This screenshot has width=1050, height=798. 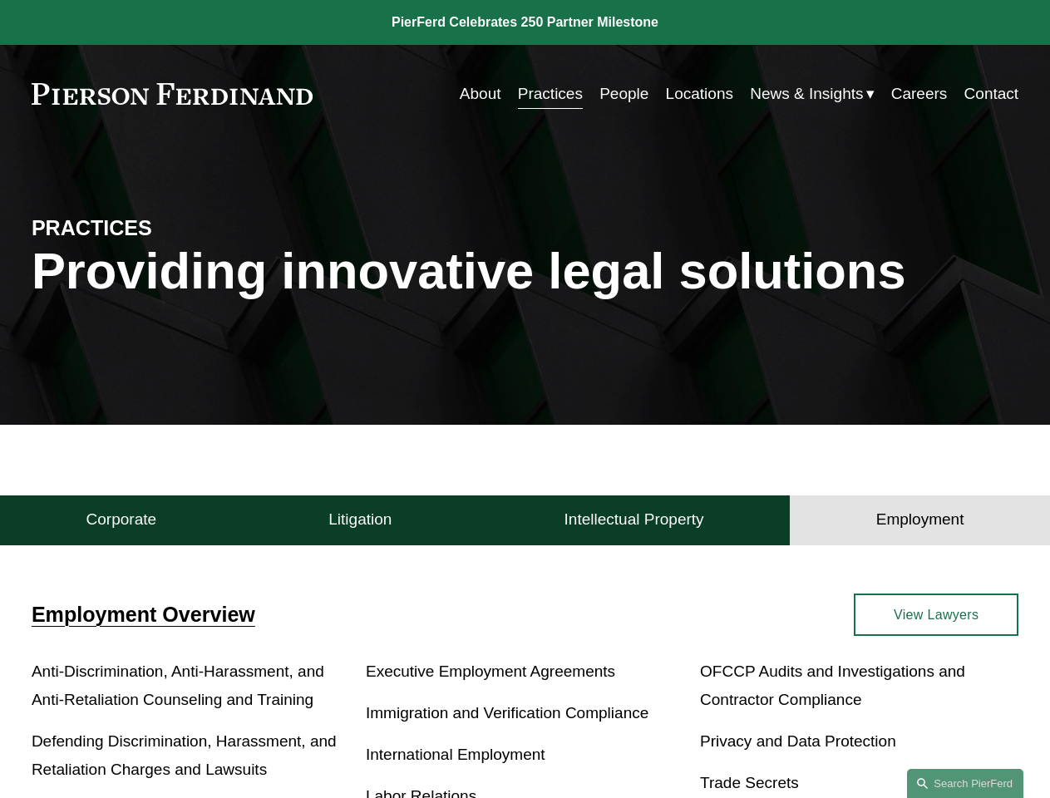 What do you see at coordinates (480, 94) in the screenshot?
I see `a: About` at bounding box center [480, 94].